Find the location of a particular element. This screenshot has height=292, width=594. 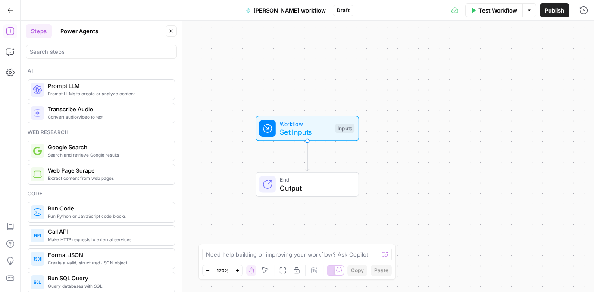

span: End is located at coordinates (315, 179).